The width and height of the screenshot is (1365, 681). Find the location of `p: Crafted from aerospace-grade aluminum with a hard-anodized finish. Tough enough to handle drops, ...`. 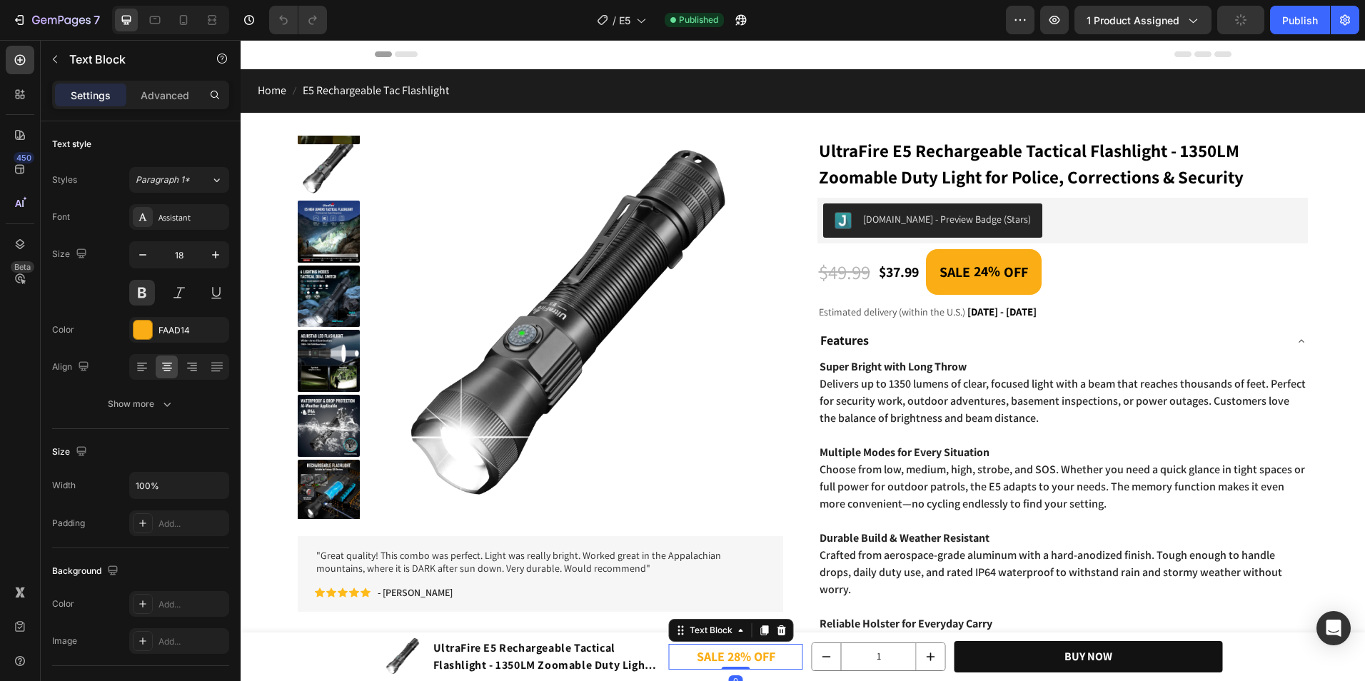

p: Crafted from aerospace-grade aluminum with a hard-anodized finish. Tough enough to handle drops, ... is located at coordinates (822, 524).